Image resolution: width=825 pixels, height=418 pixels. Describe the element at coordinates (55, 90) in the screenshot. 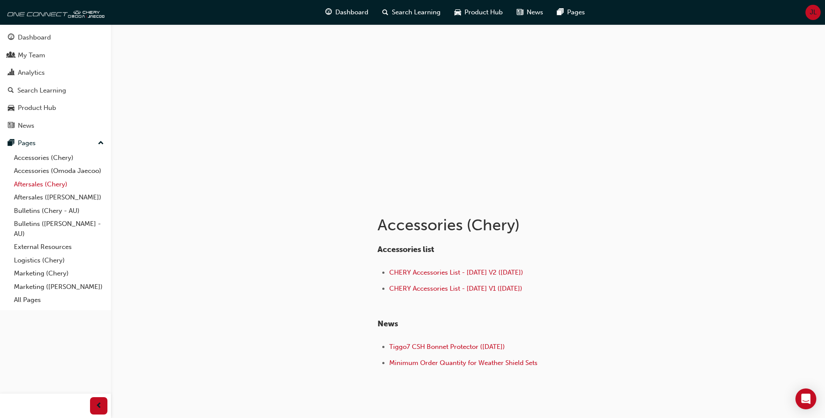

I see `a: Search Learning` at that location.